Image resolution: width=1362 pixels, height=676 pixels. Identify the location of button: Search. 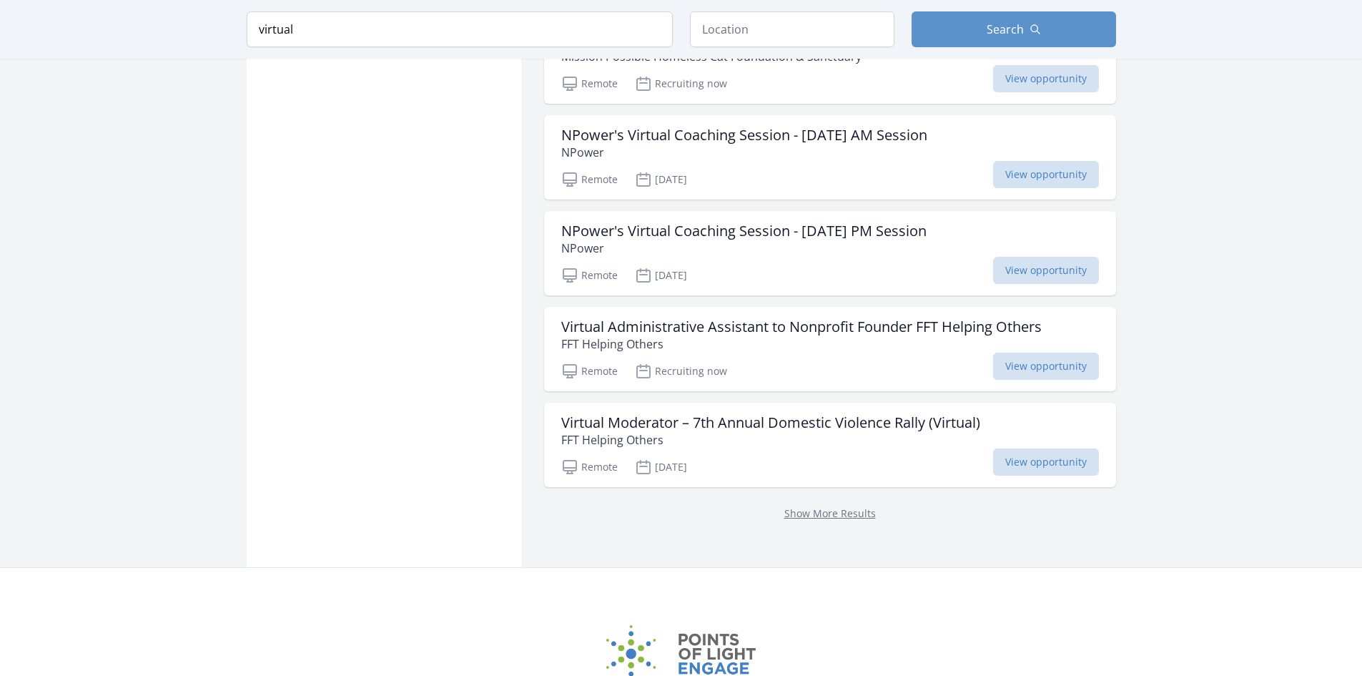
(1014, 29).